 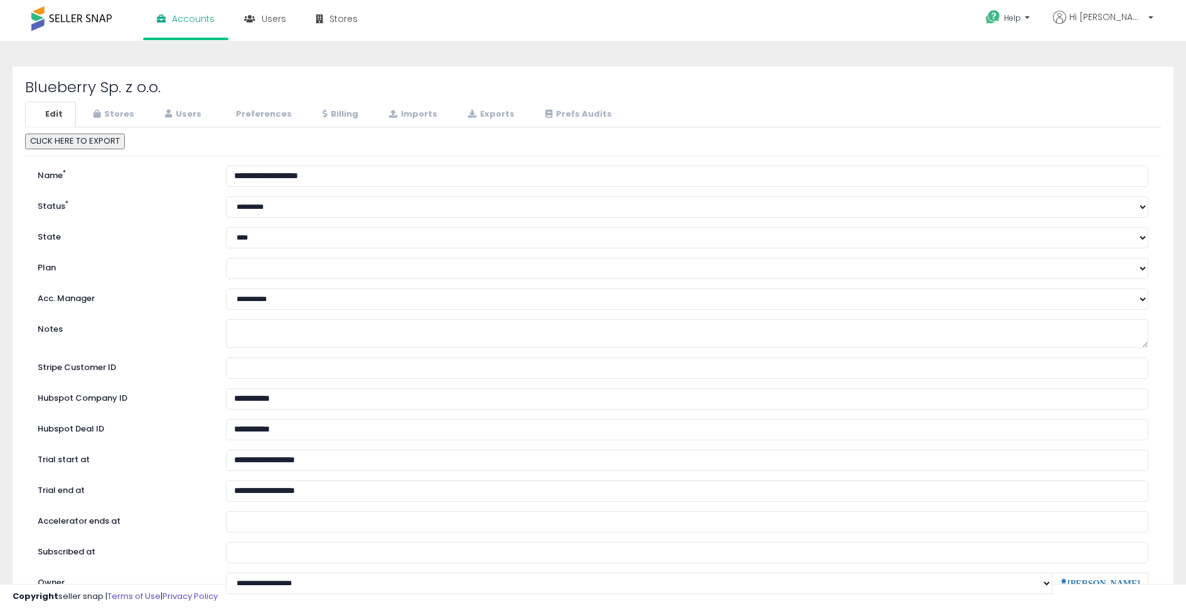 What do you see at coordinates (35, 596) in the screenshot?
I see `strong: Copyright` at bounding box center [35, 596].